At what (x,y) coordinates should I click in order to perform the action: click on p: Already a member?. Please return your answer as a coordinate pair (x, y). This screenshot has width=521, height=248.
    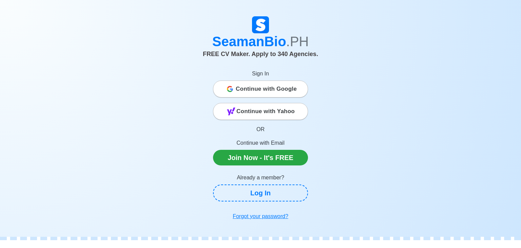
    Looking at the image, I should click on (261, 178).